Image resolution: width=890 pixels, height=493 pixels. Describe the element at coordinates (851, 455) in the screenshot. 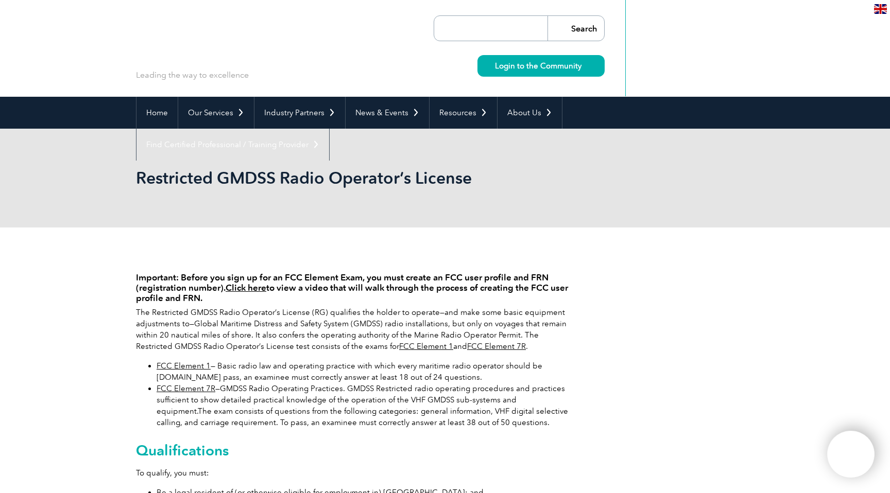

I see `img: svg+xml;nitro-empty-id=OTExOjExNg==-1;base64,PHN2ZyB2aWV3Qm94PSIwIDAgNDAwIDQwMCIgd2lkdGg9IjQwMCIg...` at that location.